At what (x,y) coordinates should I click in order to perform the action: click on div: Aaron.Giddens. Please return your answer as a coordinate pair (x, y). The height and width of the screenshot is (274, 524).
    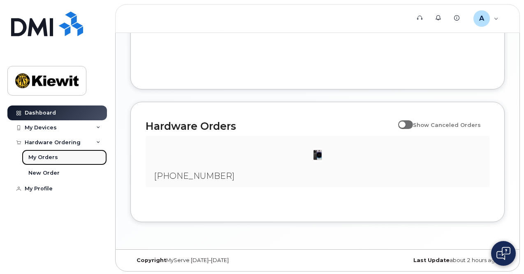
    Looking at the image, I should click on (486, 19).